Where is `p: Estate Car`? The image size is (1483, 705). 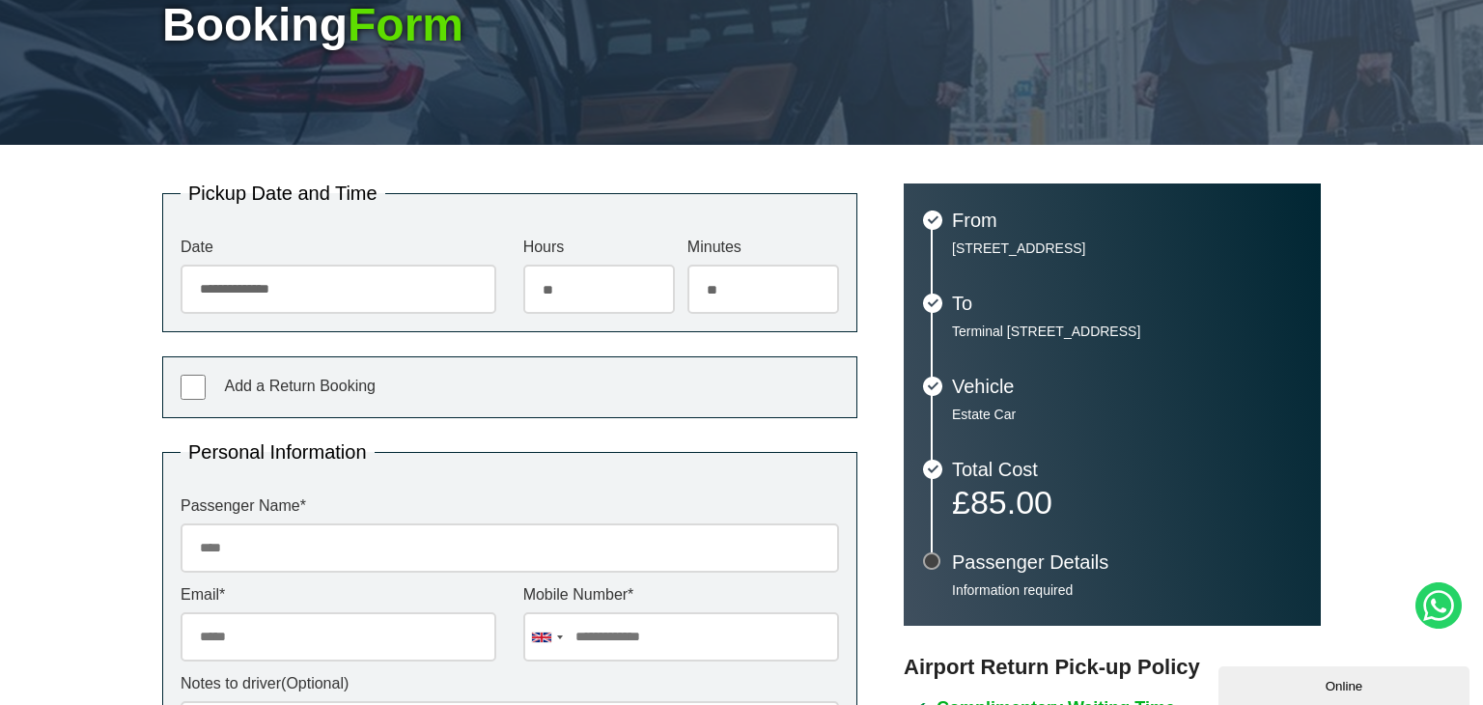
p: Estate Car is located at coordinates (1127, 414).